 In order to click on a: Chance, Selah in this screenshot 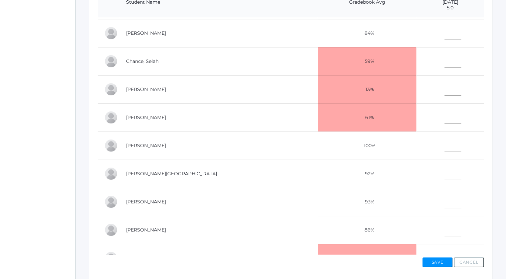, I will do `click(142, 61)`.